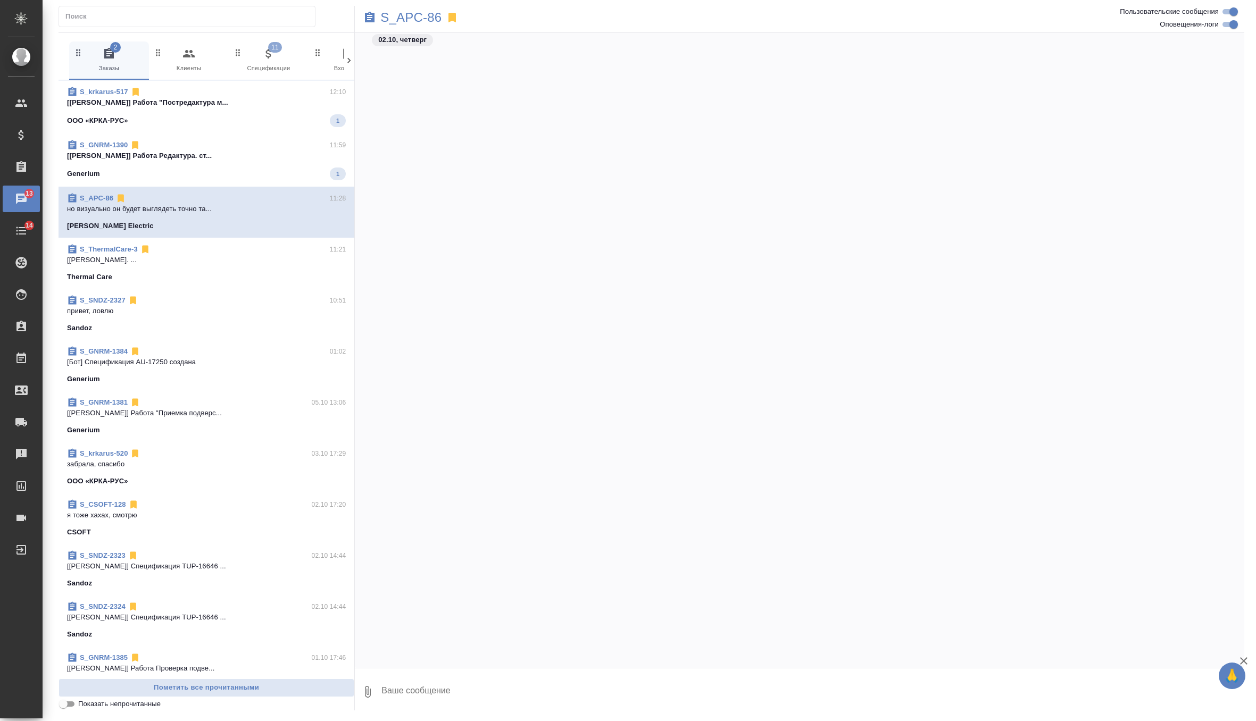  What do you see at coordinates (206, 365) in the screenshot?
I see `div: S_GNRM-138401:02[Бот] Спецификация AU-17250 созданаGenerium` at bounding box center [206, 365].